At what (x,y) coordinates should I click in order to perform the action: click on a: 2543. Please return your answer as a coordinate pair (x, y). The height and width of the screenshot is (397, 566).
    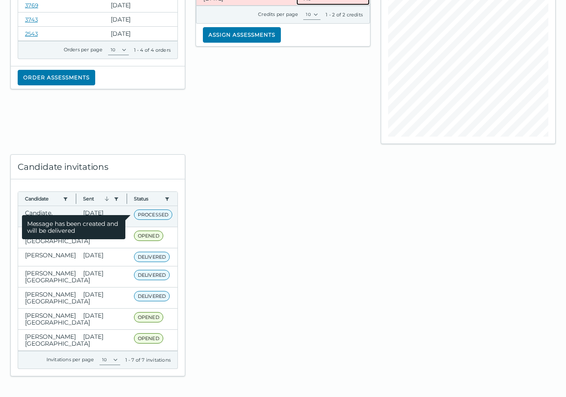
    Looking at the image, I should click on (31, 34).